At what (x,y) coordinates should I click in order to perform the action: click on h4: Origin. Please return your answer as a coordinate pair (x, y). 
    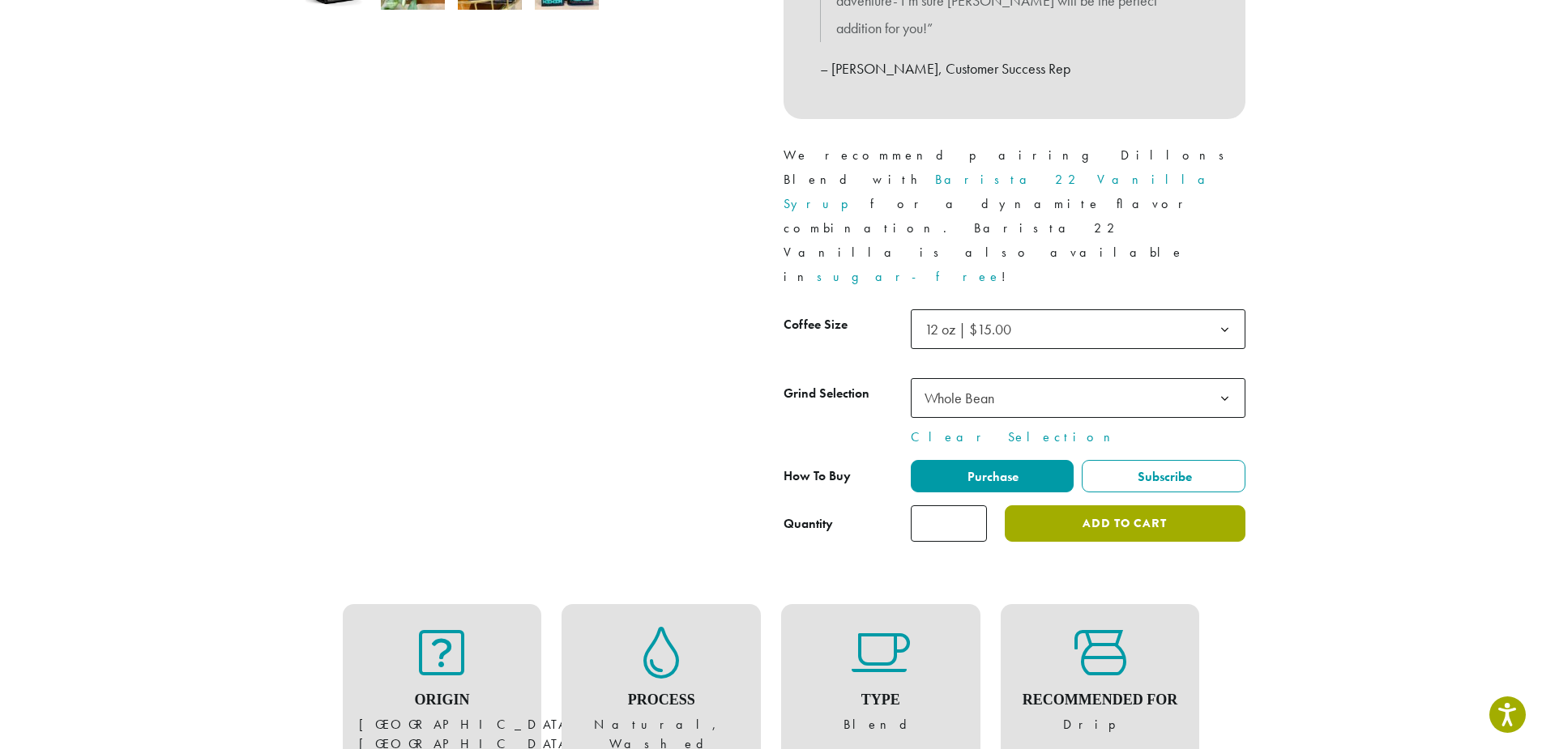
    Looking at the image, I should click on (442, 701).